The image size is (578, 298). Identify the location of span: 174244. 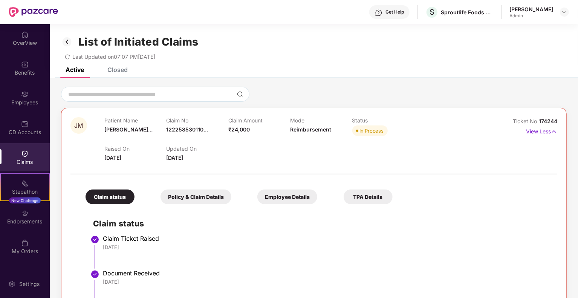
(548, 121).